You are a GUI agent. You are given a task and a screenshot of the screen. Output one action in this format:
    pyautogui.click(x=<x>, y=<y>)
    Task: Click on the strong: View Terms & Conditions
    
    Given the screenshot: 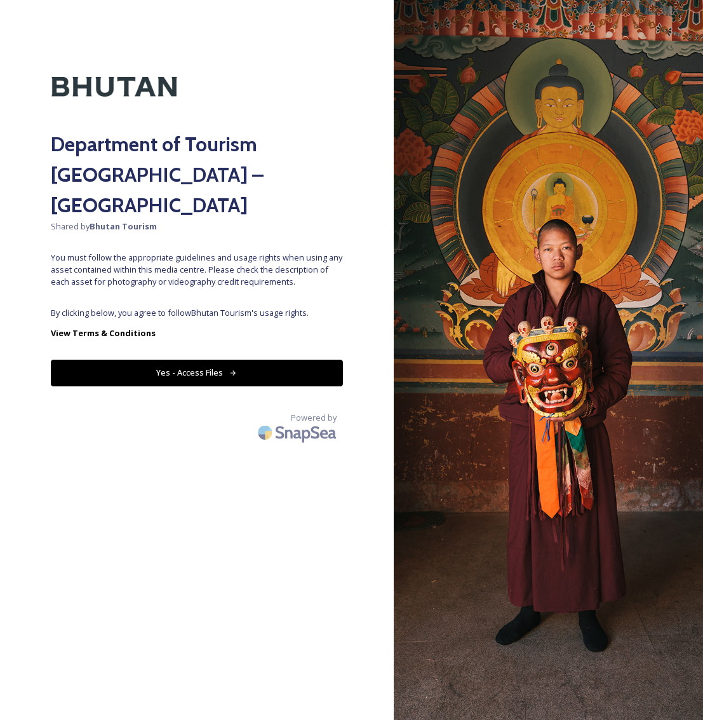 What is the action you would take?
    pyautogui.click(x=103, y=333)
    